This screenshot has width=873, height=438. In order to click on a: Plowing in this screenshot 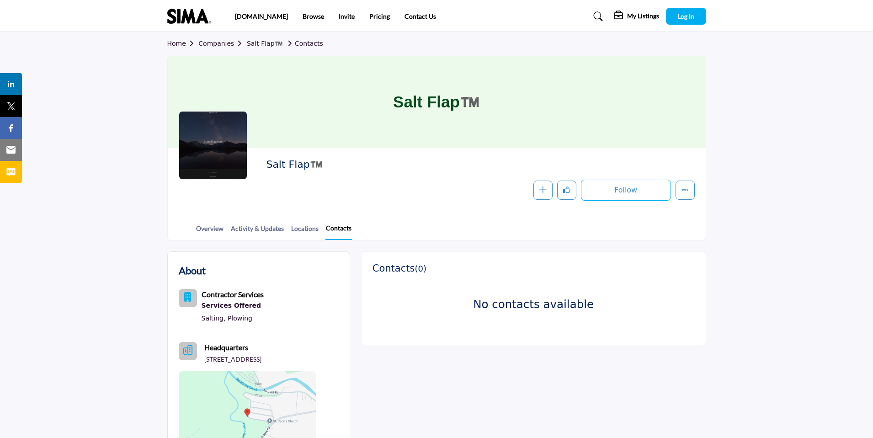, I will do `click(240, 318)`.